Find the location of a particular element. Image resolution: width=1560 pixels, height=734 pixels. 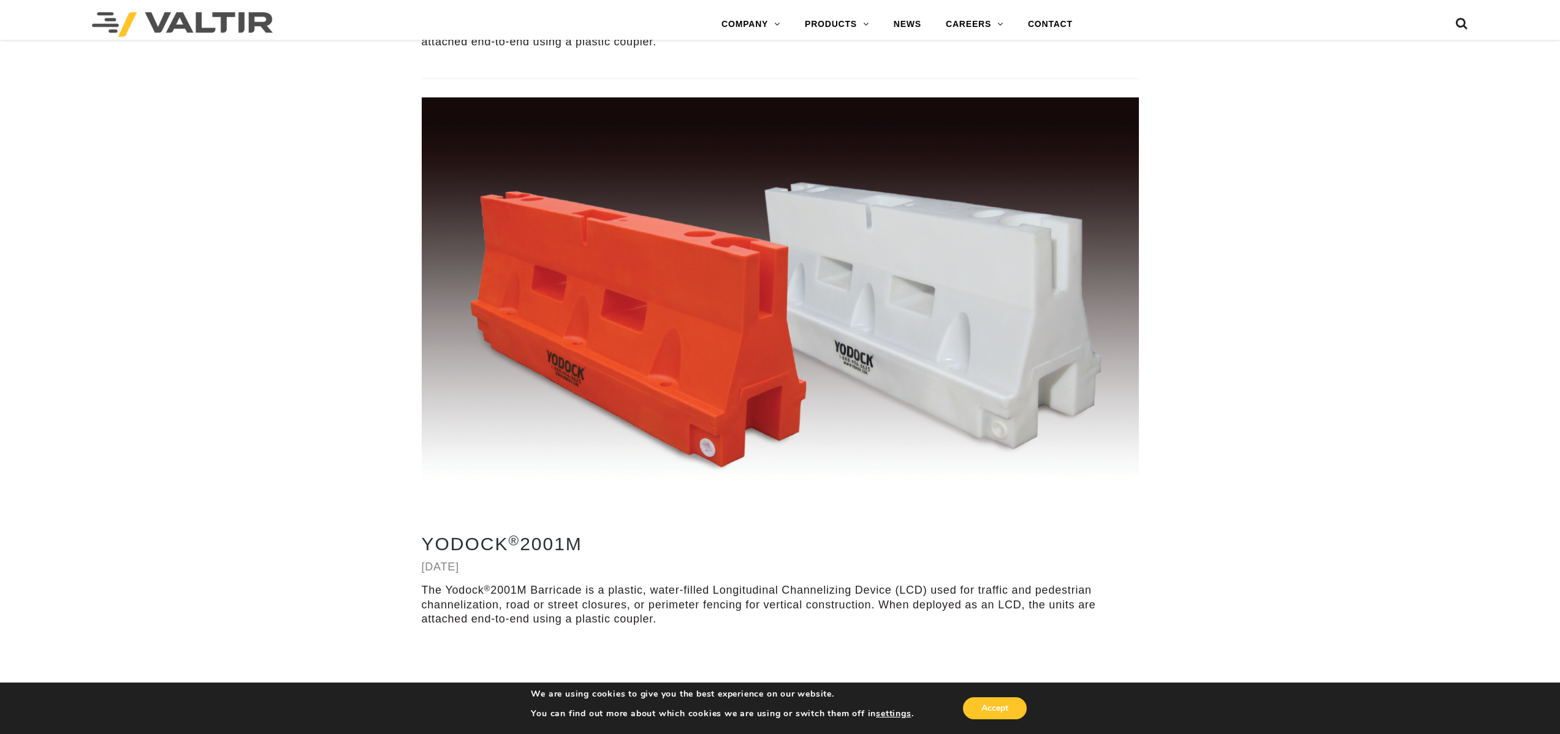

p: The Yodock 2001M Barricade is a plastic, water-filled Longitudinal Channelizing Device (LCD) used... is located at coordinates (780, 605).